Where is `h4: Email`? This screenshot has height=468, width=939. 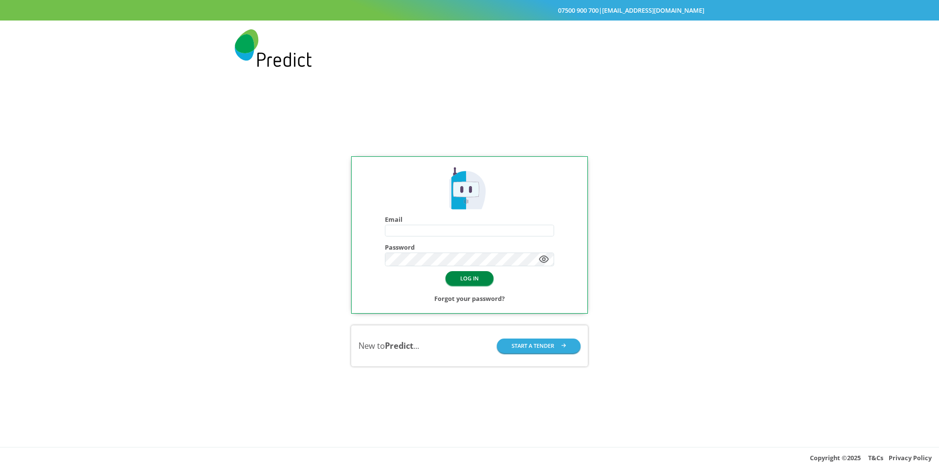
h4: Email is located at coordinates (469, 220).